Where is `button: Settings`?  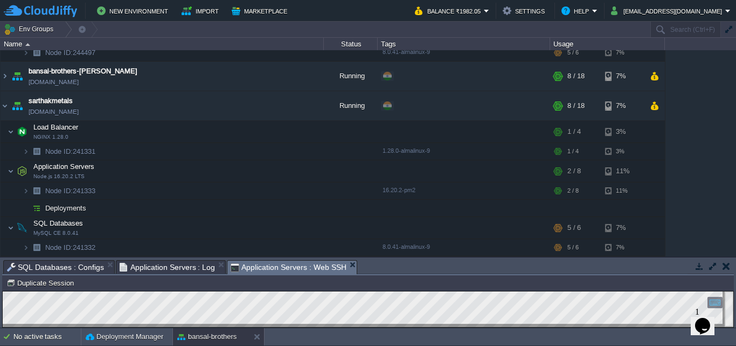 button: Settings is located at coordinates (526, 11).